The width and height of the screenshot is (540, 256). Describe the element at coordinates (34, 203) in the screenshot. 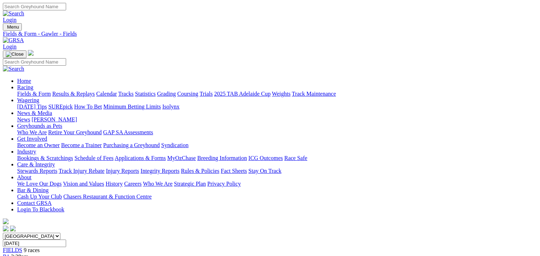

I see `a: Contact GRSA` at that location.